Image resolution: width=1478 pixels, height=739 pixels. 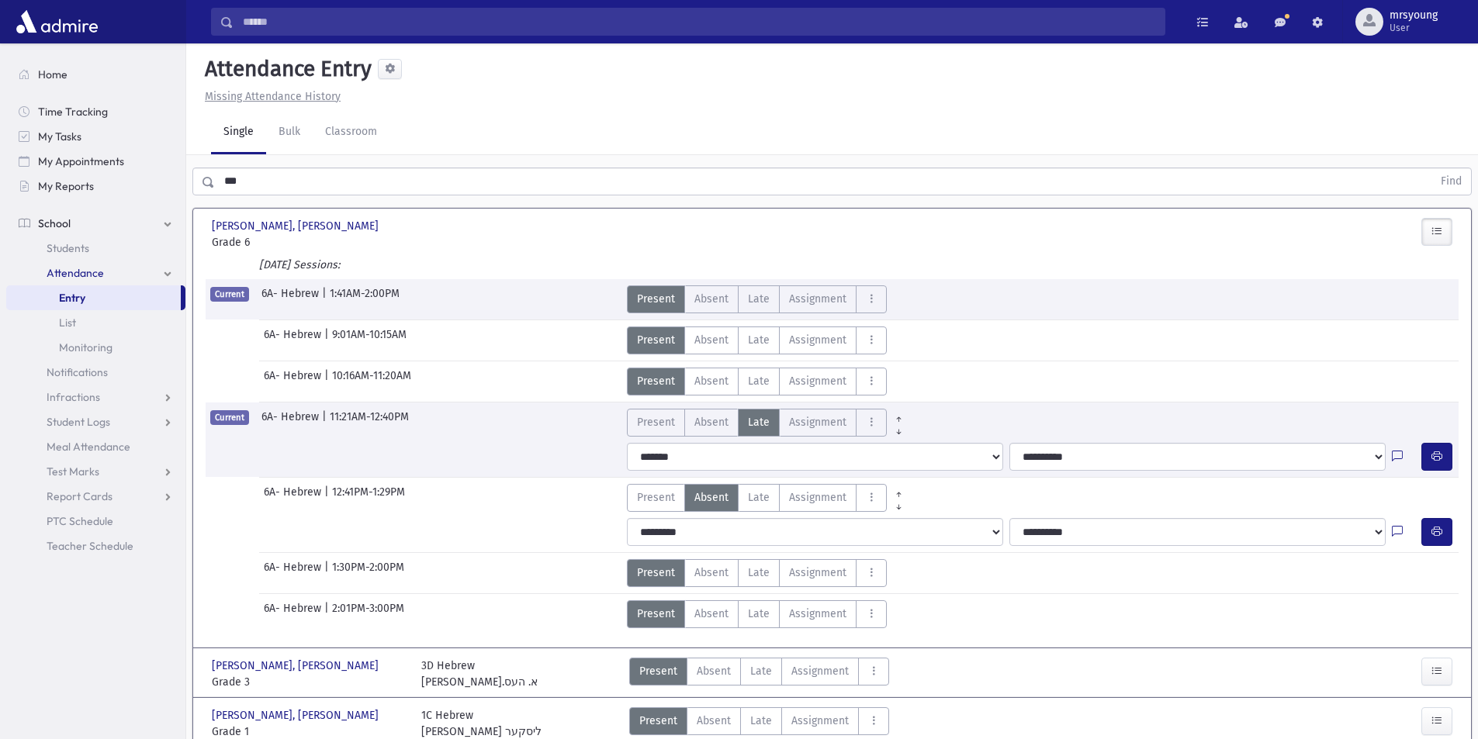 I want to click on span: School, so click(x=54, y=223).